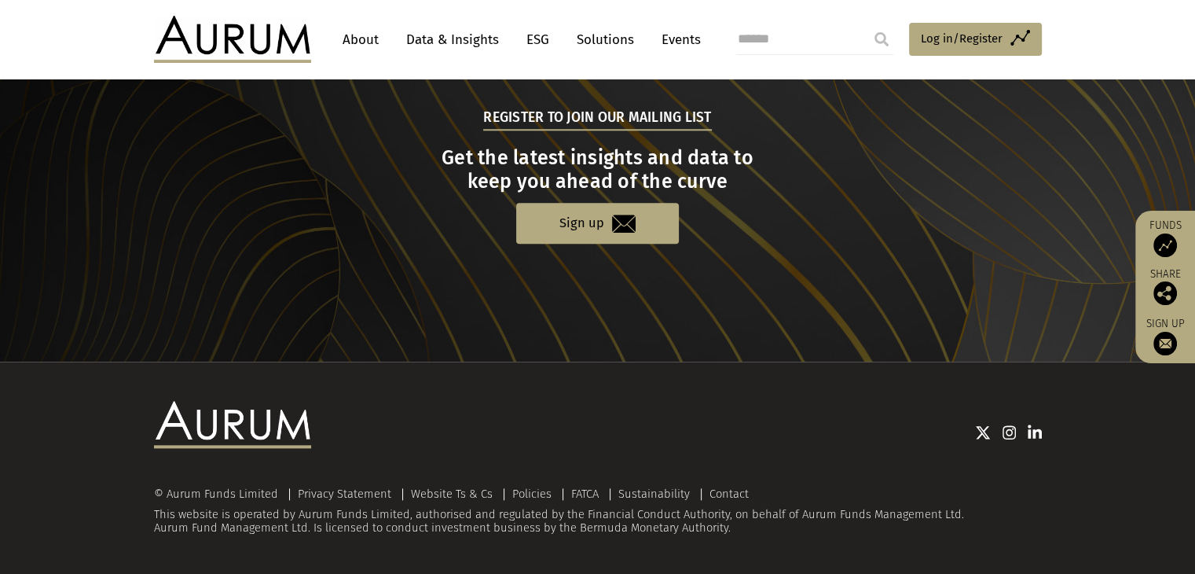  Describe the element at coordinates (344, 494) in the screenshot. I see `a: Privacy Statement` at that location.